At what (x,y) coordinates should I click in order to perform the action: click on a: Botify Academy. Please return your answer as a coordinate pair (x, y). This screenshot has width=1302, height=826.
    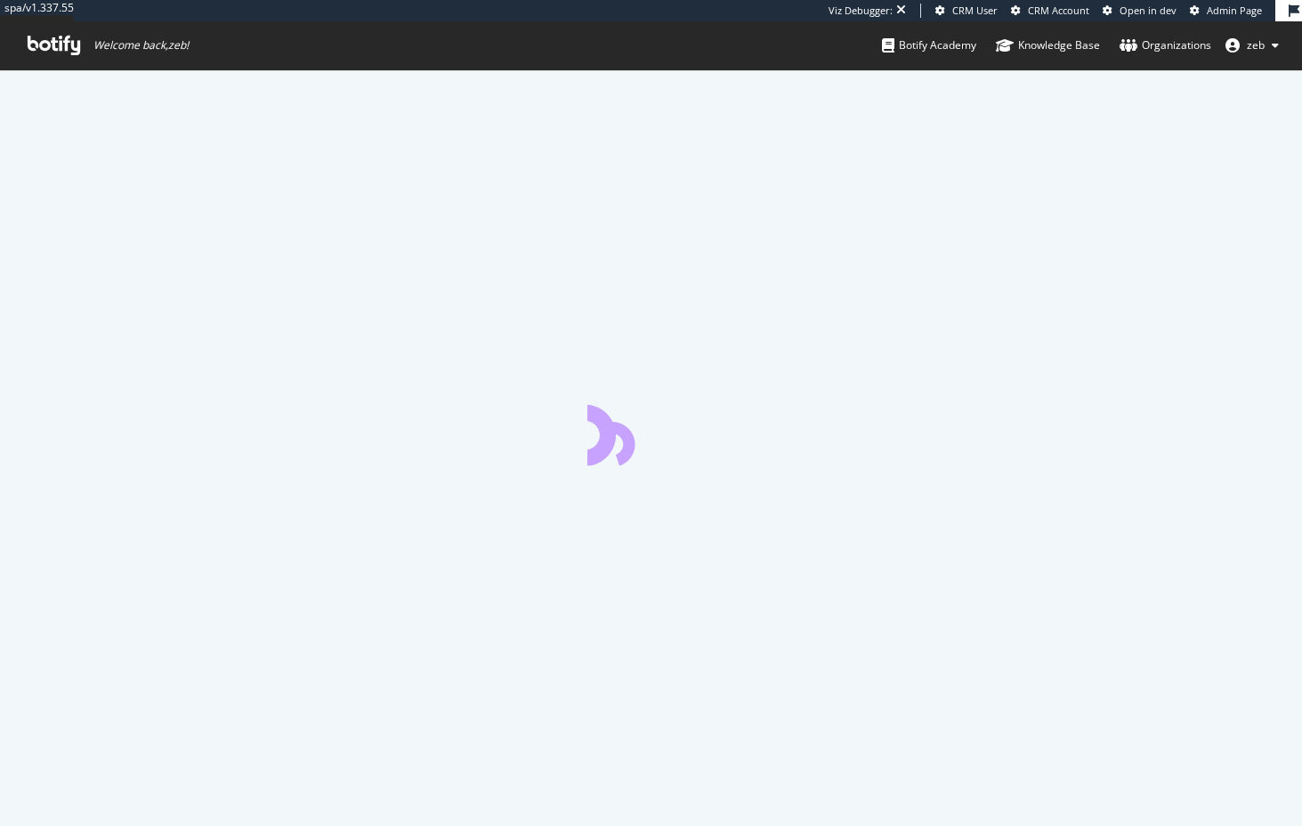
    Looking at the image, I should click on (929, 45).